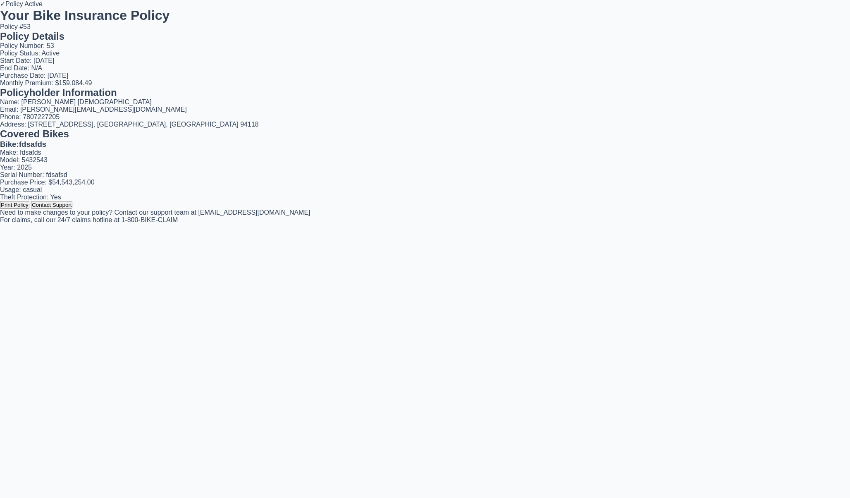 This screenshot has height=498, width=850. Describe the element at coordinates (71, 182) in the screenshot. I see `span: $54,543,254.00` at that location.